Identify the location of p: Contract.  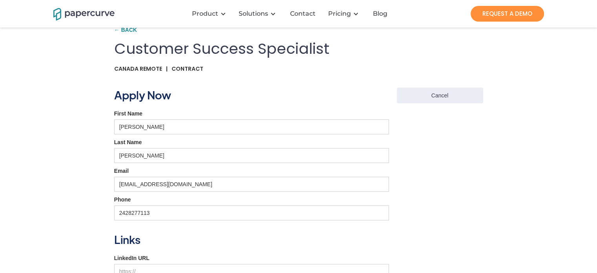
(189, 71).